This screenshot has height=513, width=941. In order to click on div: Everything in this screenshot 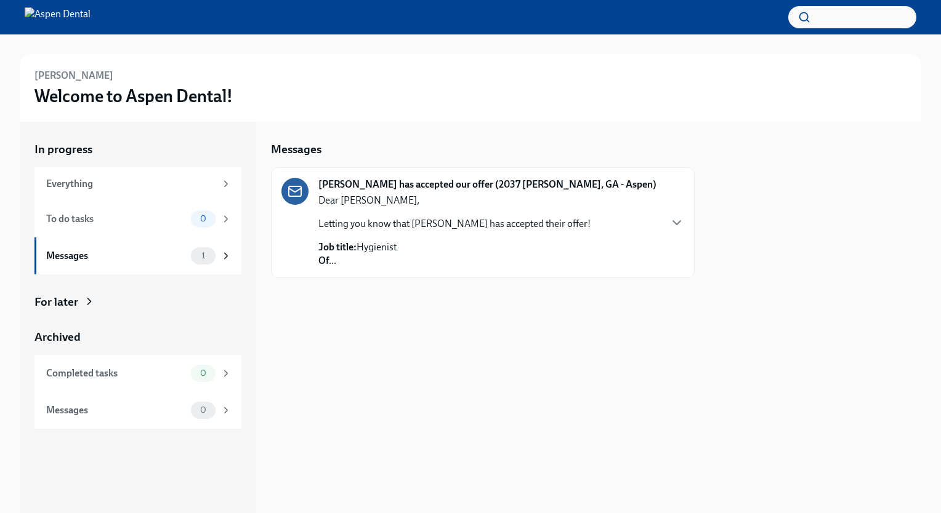, I will do `click(131, 184)`.